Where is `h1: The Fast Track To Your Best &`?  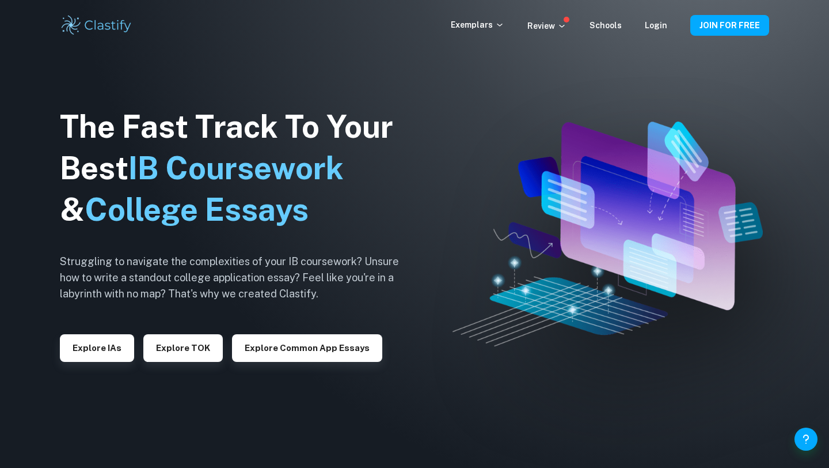
h1: The Fast Track To Your Best & is located at coordinates (238, 168).